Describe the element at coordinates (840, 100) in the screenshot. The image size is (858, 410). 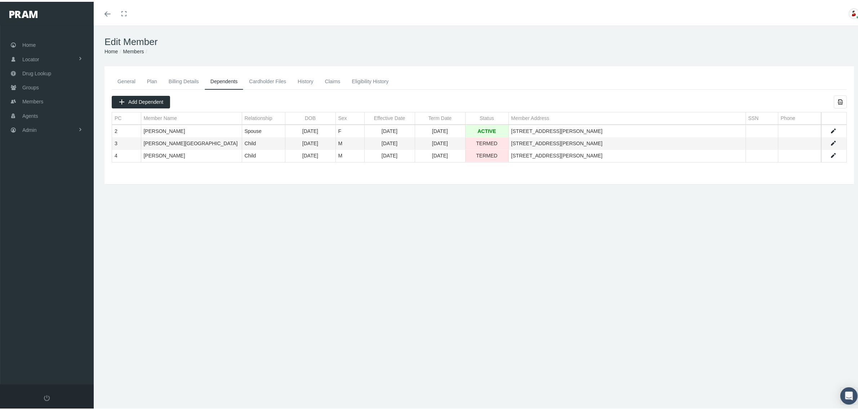
I see `div: Export all data to Excel` at that location.